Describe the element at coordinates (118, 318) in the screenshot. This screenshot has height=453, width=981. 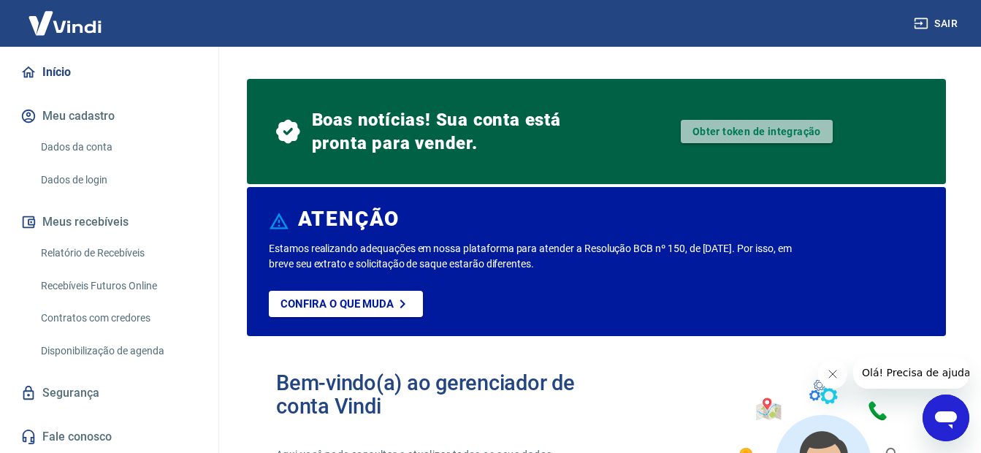
I see `a: Contratos com credores` at that location.